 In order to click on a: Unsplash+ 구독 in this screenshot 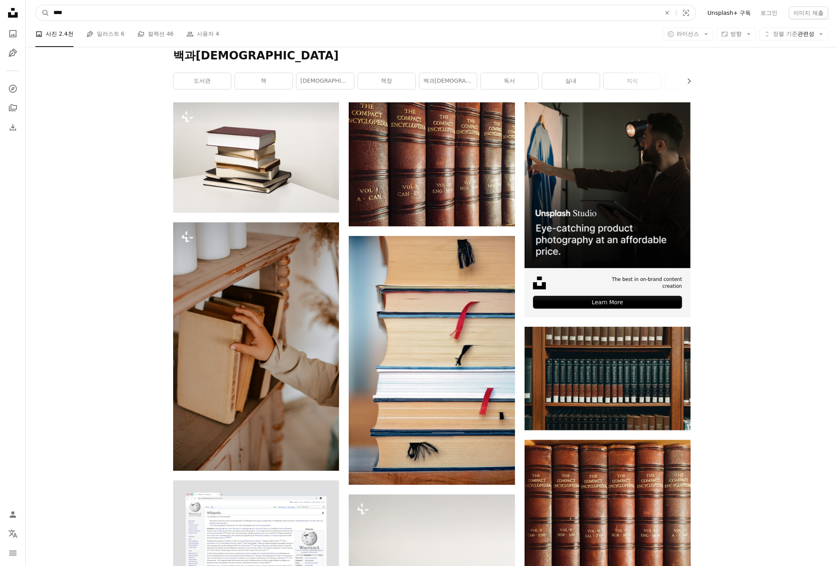, I will do `click(729, 13)`.